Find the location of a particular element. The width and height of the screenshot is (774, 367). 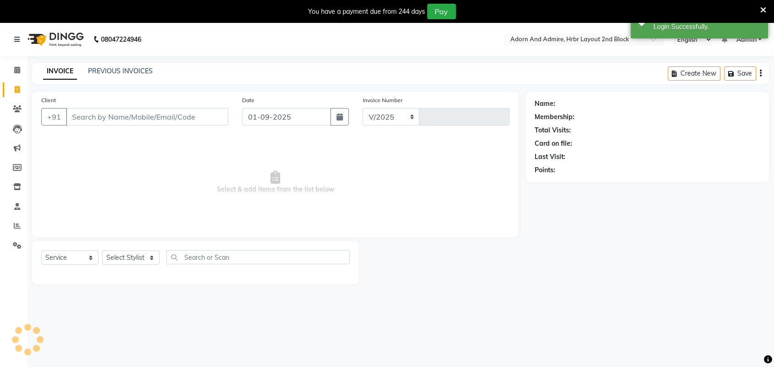

div: Card on file: is located at coordinates (554, 144).